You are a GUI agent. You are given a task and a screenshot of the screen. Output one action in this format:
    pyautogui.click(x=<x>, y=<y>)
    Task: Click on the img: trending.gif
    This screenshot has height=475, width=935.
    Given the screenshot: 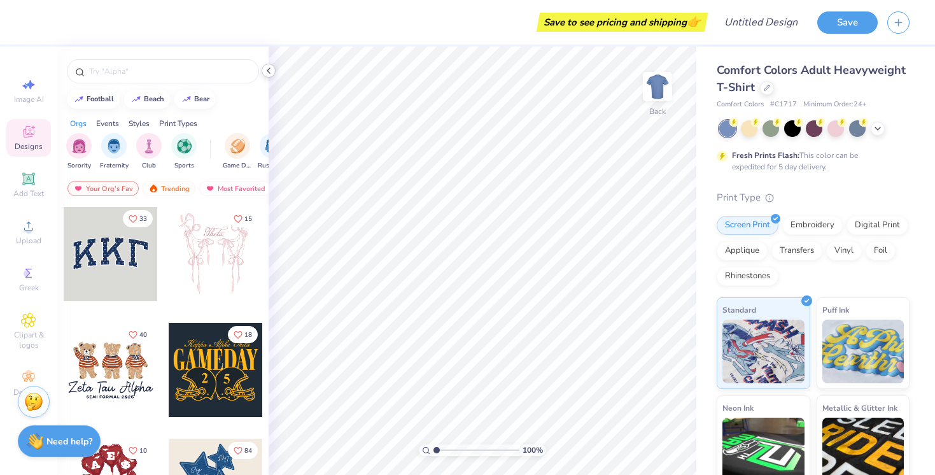 What is the action you would take?
    pyautogui.click(x=153, y=188)
    